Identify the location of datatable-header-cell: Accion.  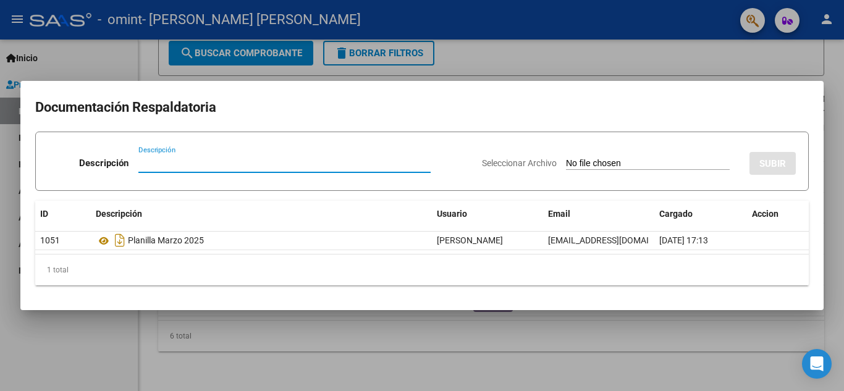
(778, 214).